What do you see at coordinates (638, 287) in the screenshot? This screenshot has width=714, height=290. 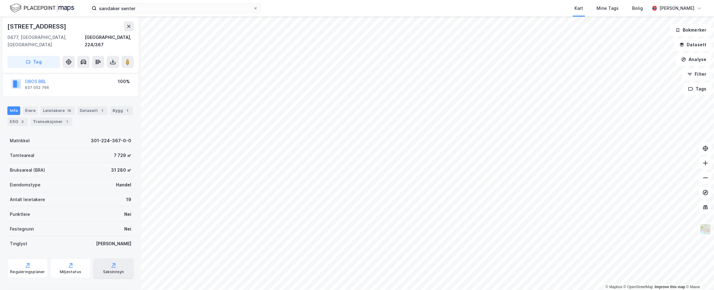 I see `a: OpenStreetMap` at bounding box center [638, 287].